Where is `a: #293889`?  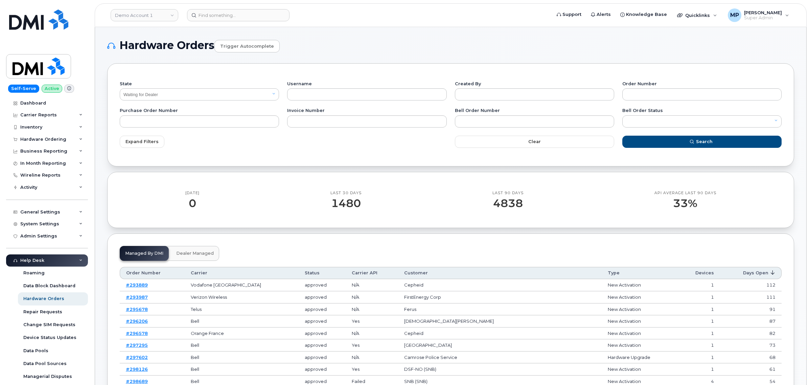 a: #293889 is located at coordinates (137, 285).